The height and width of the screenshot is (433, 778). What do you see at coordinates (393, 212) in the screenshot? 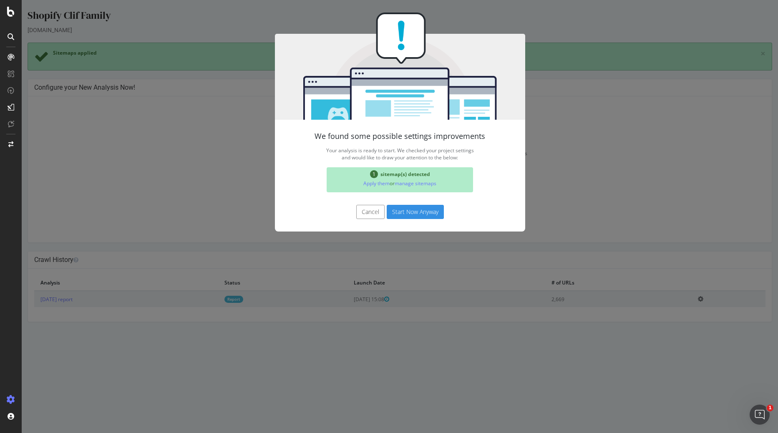
I see `button: Start Now Anyway` at bounding box center [393, 212].